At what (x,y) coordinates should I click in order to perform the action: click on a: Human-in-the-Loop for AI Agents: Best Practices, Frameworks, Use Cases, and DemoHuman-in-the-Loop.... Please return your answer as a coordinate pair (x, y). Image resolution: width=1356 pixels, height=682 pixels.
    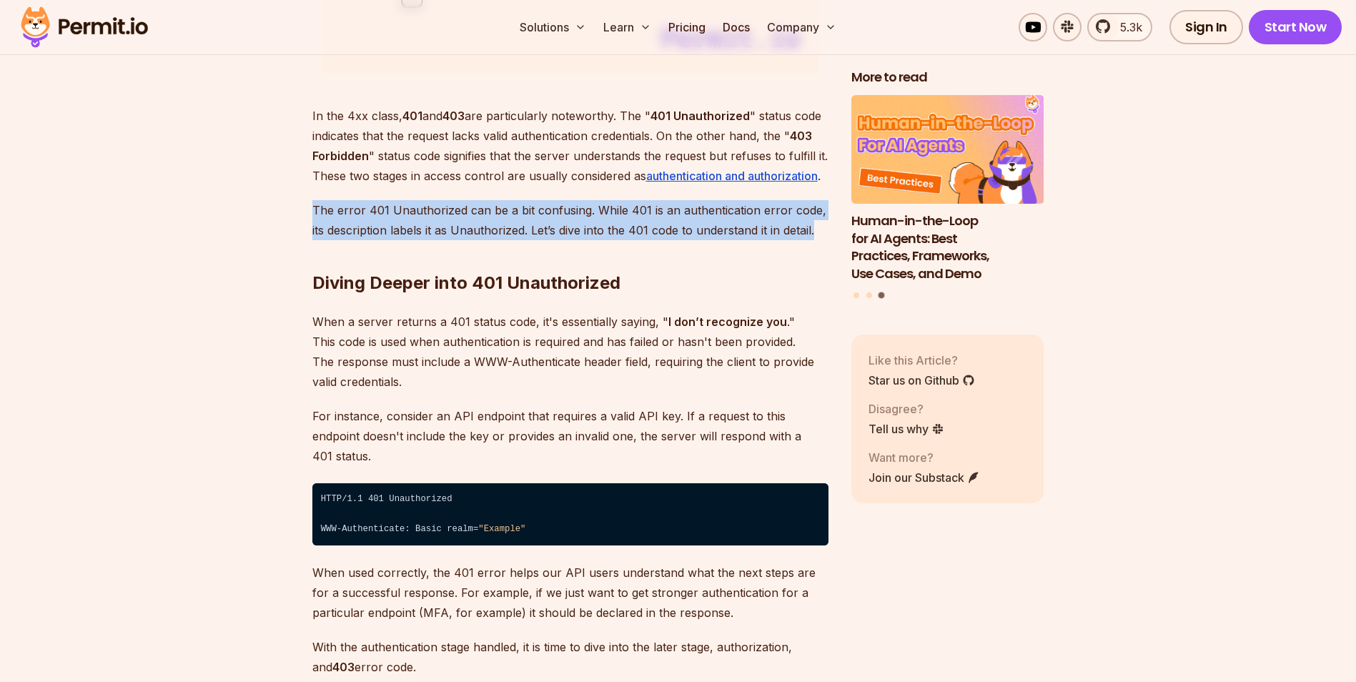
    Looking at the image, I should click on (948, 189).